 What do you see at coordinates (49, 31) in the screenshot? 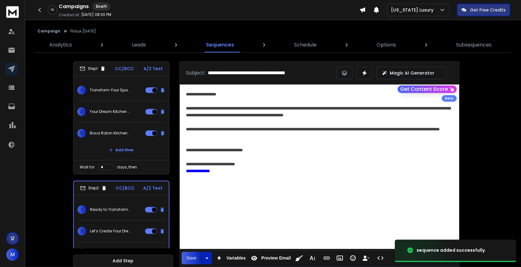
I see `button: Campaign` at bounding box center [49, 31].